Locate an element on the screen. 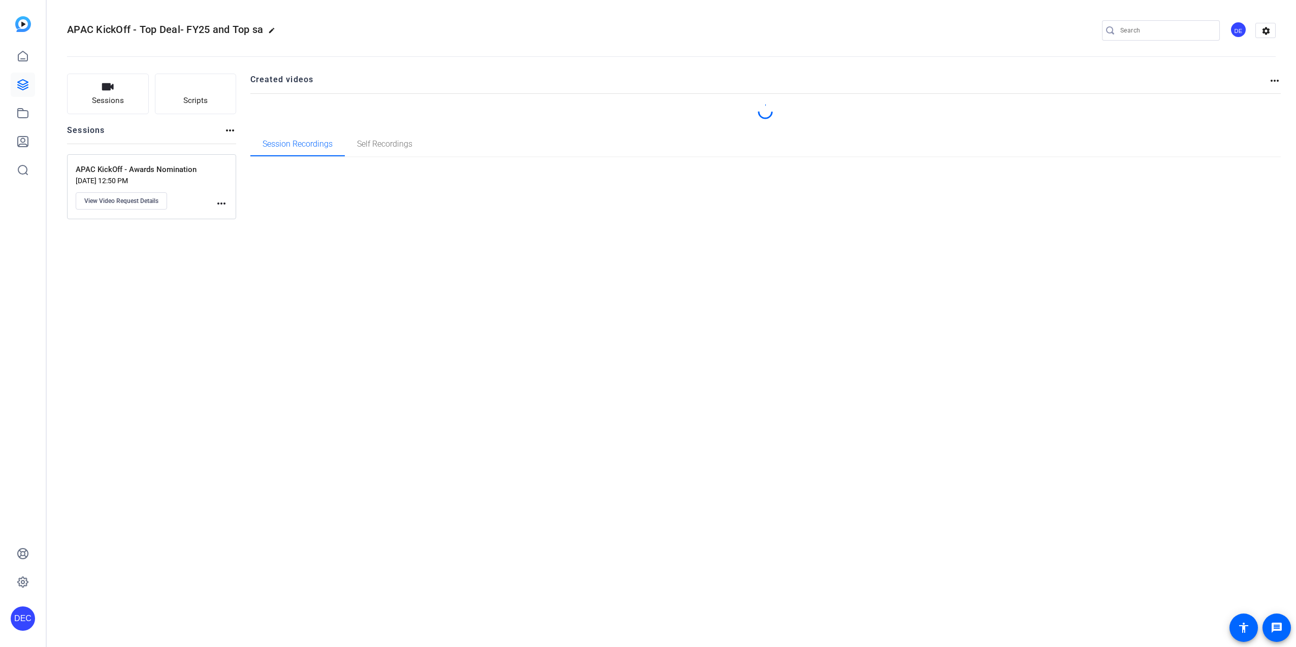 The width and height of the screenshot is (1296, 647). div: DE is located at coordinates (1238, 29).